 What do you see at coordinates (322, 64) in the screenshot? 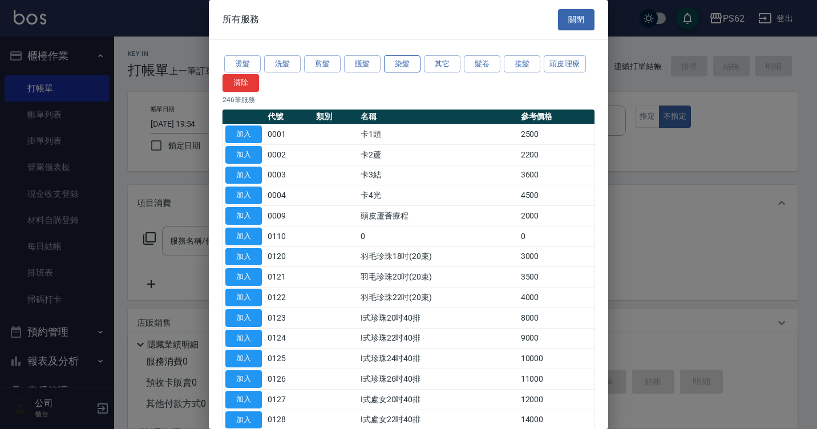
I see `button: 剪髮` at bounding box center [322, 64].